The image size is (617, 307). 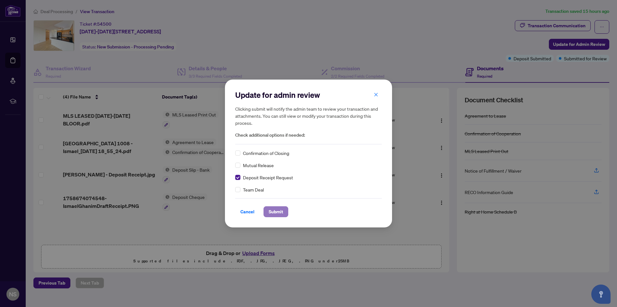 I want to click on button: Submit, so click(x=276, y=212).